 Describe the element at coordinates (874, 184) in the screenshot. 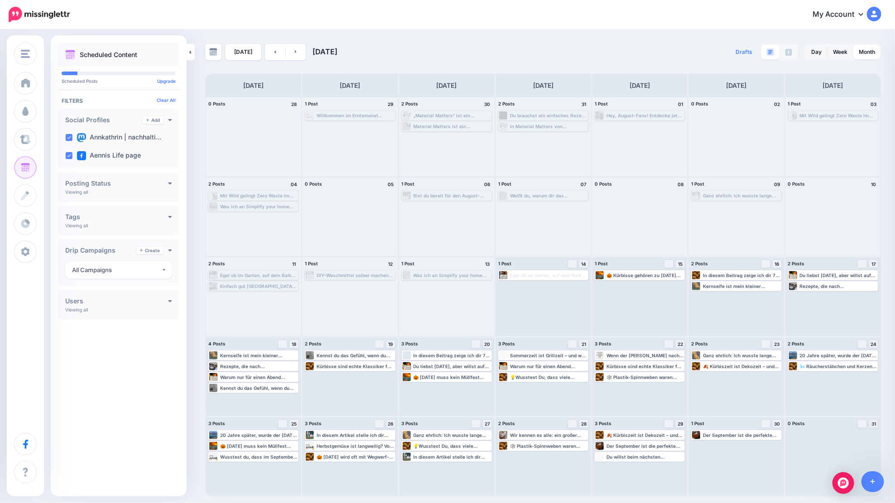

I see `h4: 10` at that location.